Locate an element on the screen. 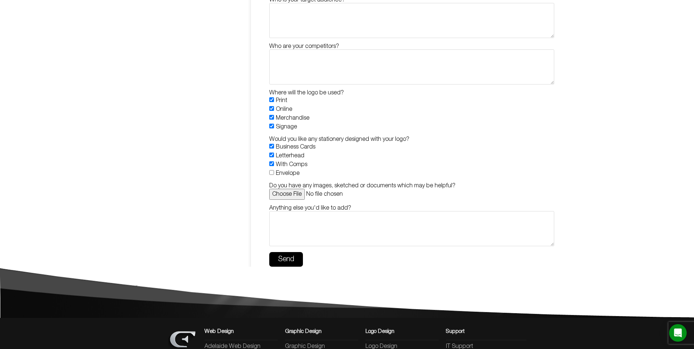 The image size is (694, 349). h3: Support is located at coordinates (486, 332).